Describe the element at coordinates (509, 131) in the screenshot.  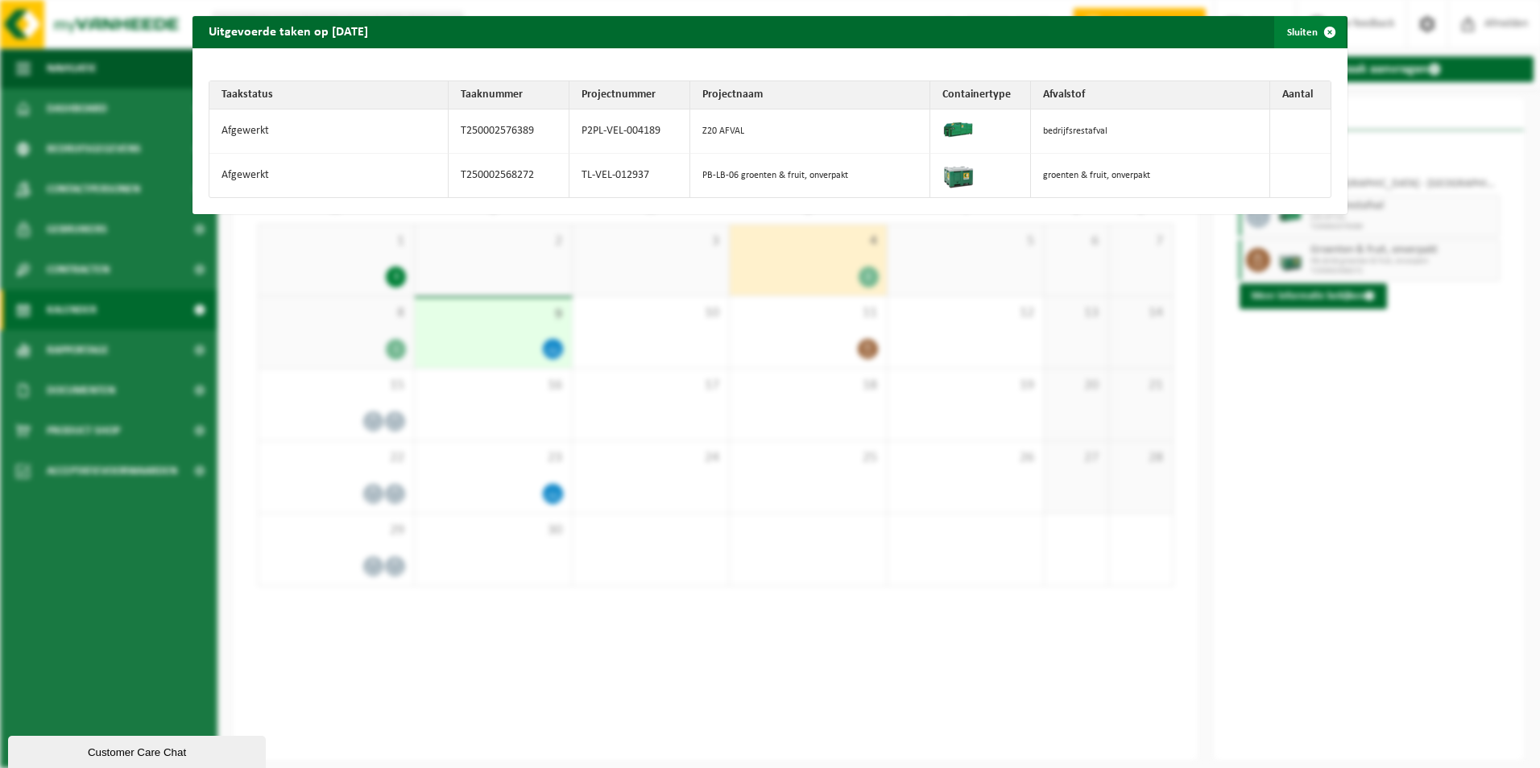
I see `td: T250002576389` at that location.